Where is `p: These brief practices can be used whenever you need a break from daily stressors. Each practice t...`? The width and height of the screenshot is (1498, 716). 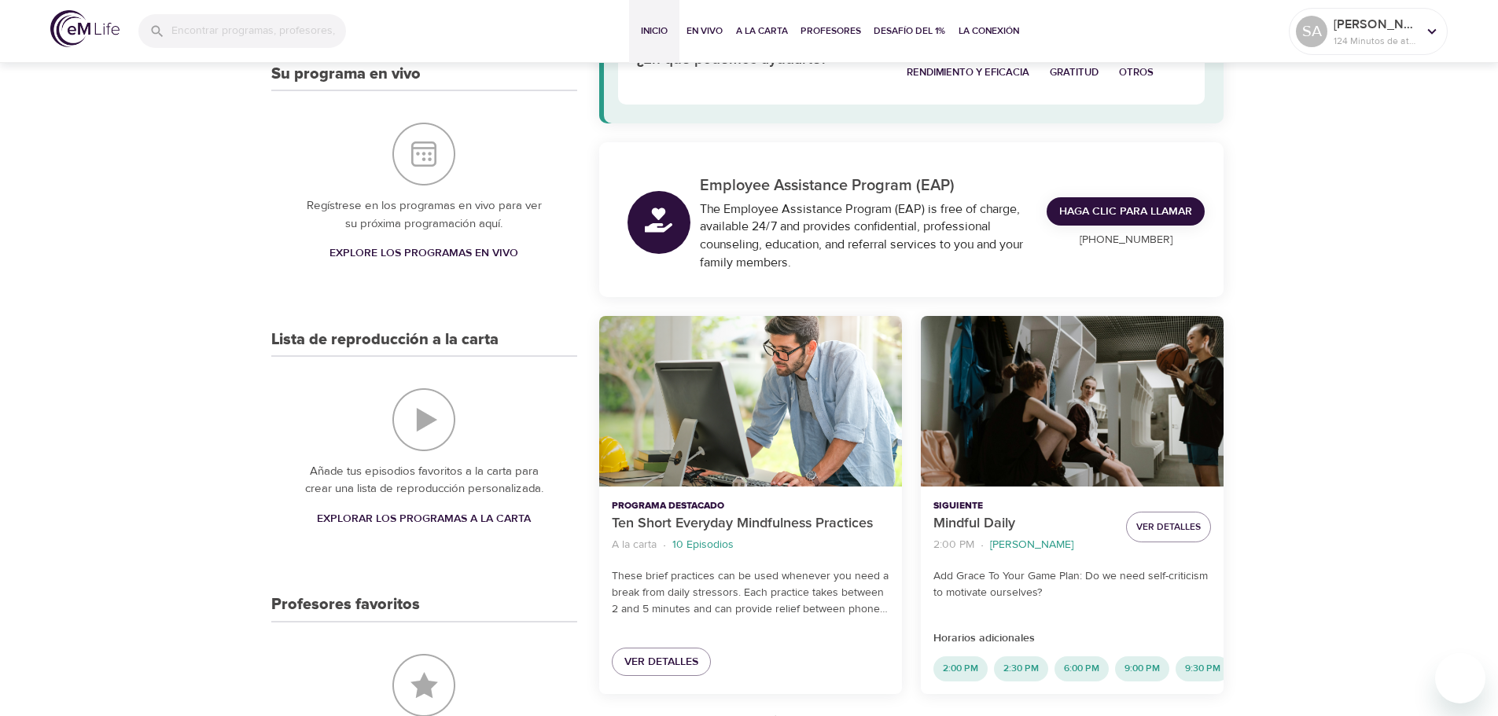 p: These brief practices can be used whenever you need a break from daily stressors. Each practice t... is located at coordinates (750, 593).